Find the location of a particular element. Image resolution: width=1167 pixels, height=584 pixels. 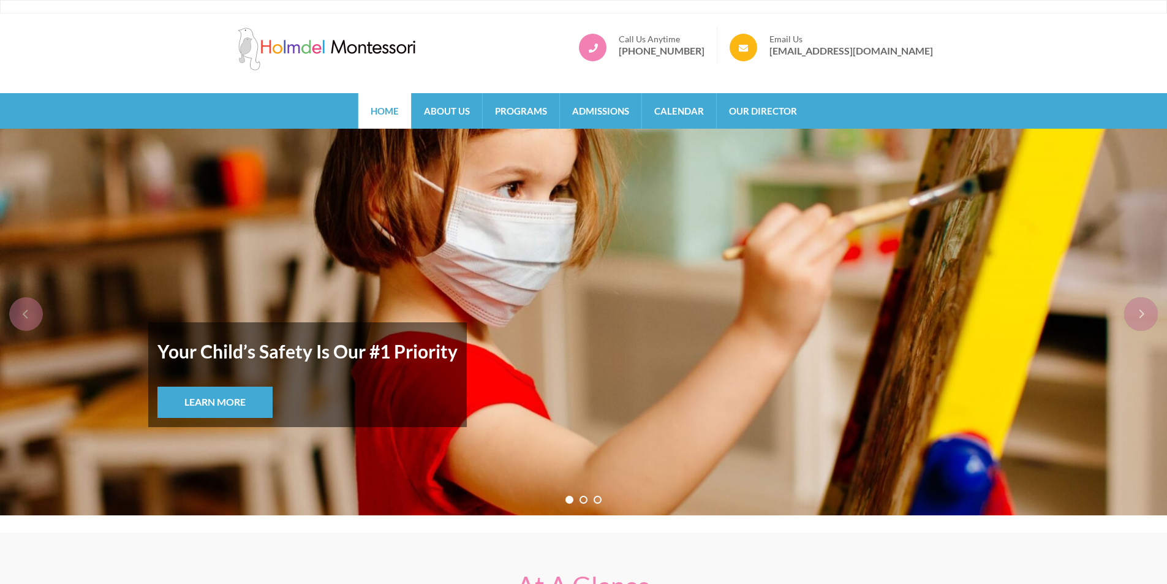

a: Programs is located at coordinates (521, 111).